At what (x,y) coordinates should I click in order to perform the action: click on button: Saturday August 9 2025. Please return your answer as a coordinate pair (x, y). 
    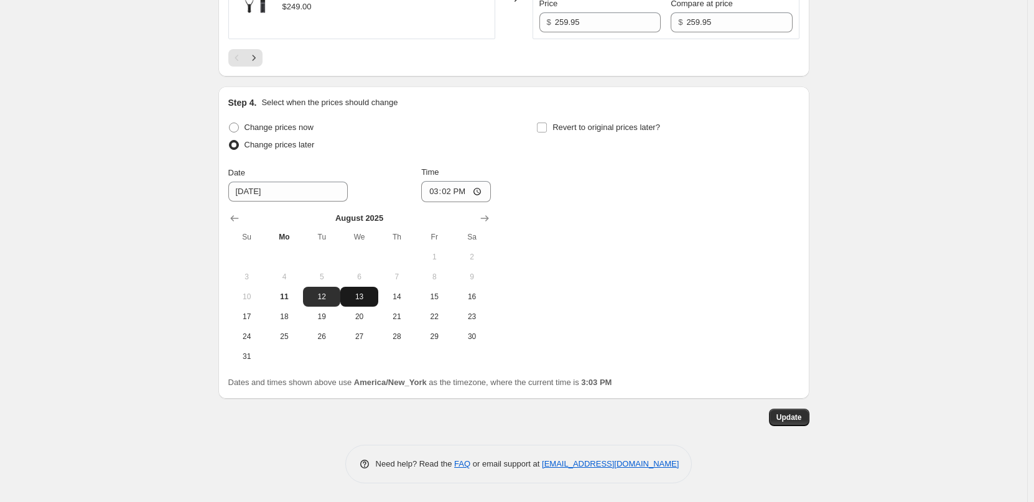
    Looking at the image, I should click on (471, 277).